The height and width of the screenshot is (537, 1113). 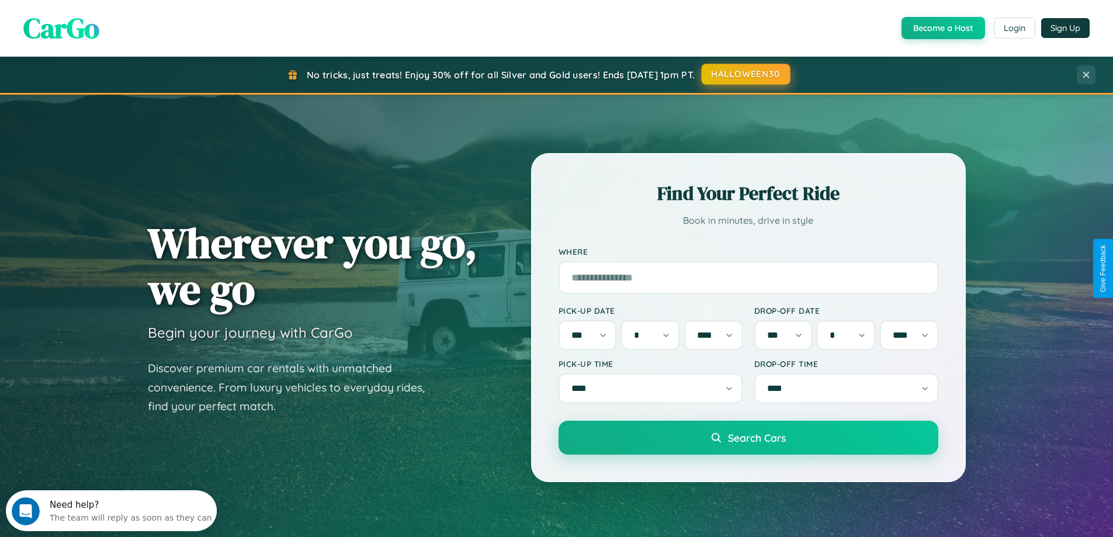 What do you see at coordinates (756, 437) in the screenshot?
I see `span: Search Cars` at bounding box center [756, 437].